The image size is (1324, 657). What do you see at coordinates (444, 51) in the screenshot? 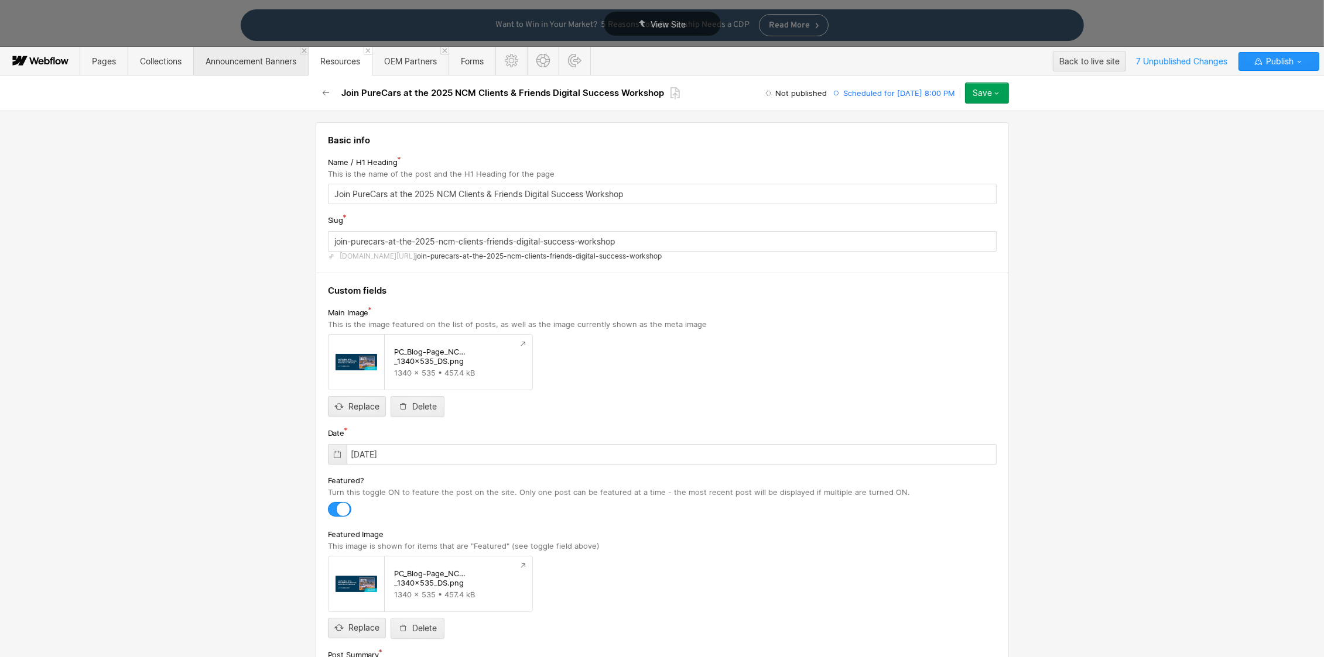
I see `a: Close 'OEM Partners' tab` at bounding box center [444, 51].